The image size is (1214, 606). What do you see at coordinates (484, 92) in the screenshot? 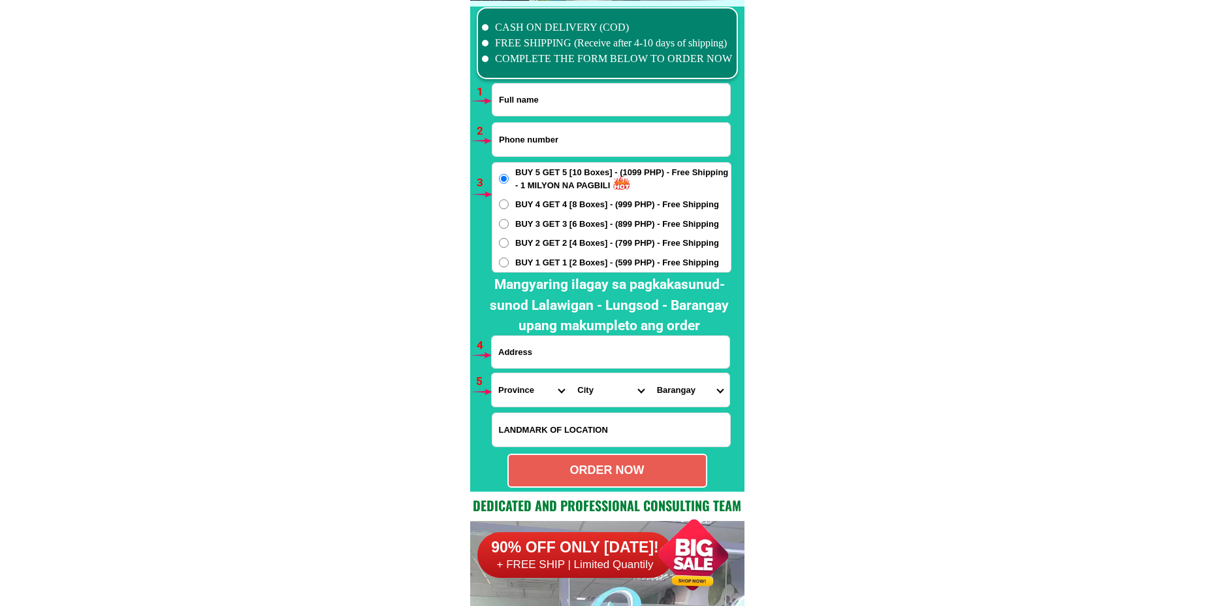
I see `h6: 1` at bounding box center [484, 92].